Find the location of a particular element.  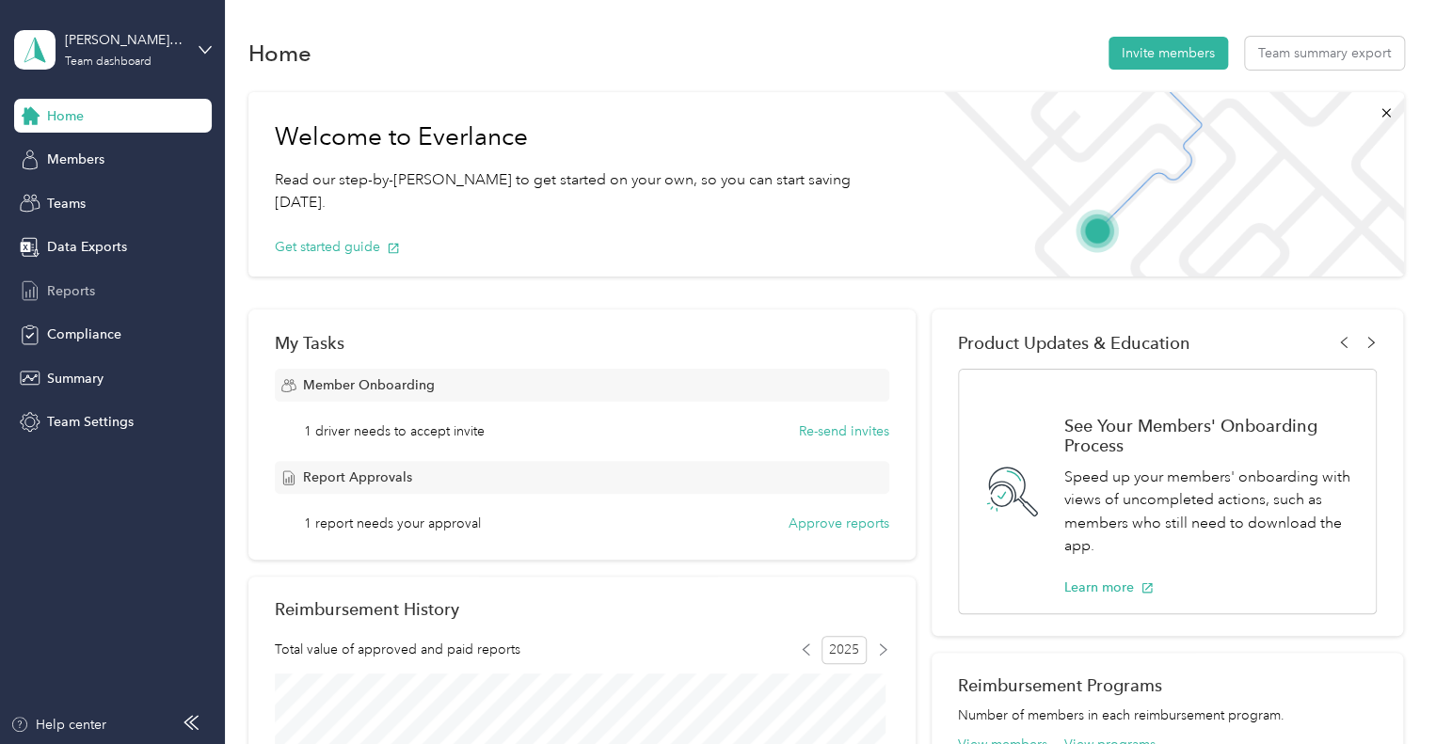

span: Team Settings is located at coordinates (90, 421).